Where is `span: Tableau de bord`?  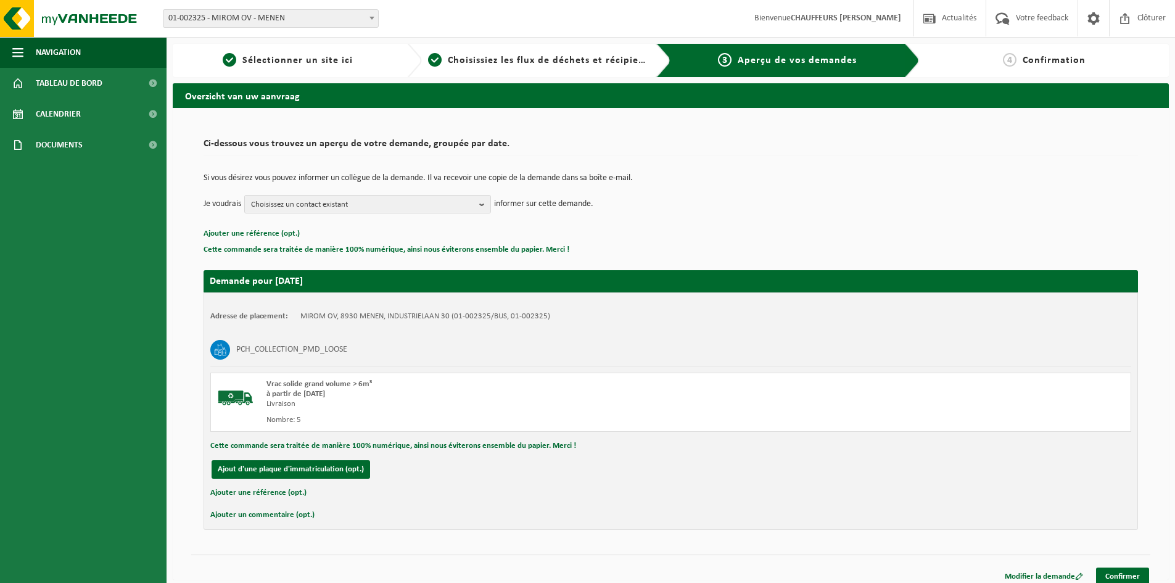
span: Tableau de bord is located at coordinates (69, 83).